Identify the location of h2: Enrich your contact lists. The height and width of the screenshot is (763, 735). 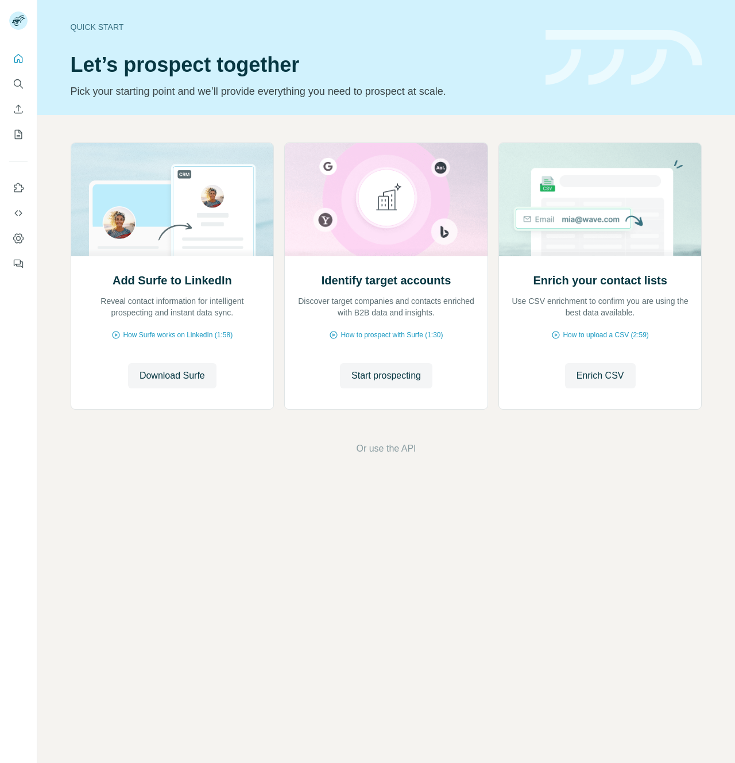
(599, 280).